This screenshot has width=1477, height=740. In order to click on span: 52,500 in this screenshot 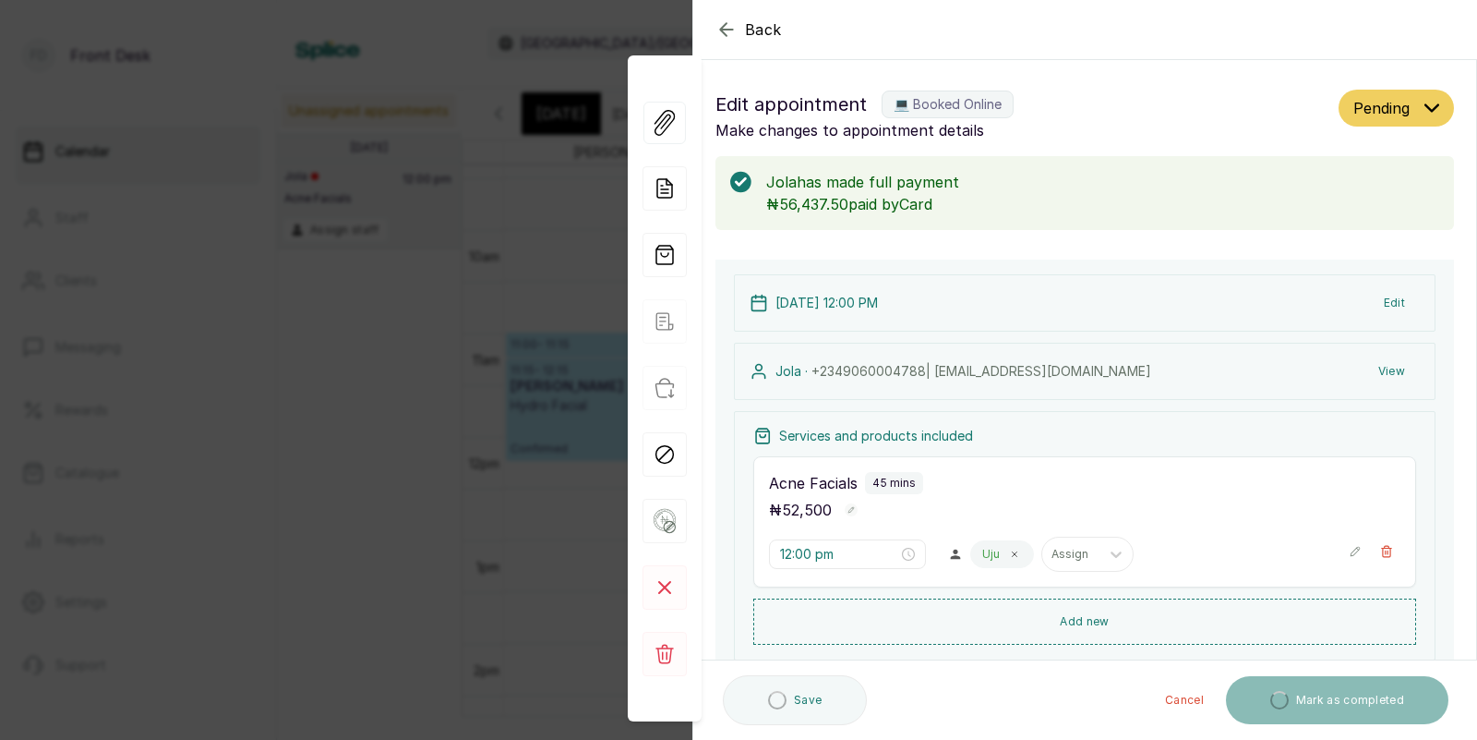, I will do `click(807, 510)`.